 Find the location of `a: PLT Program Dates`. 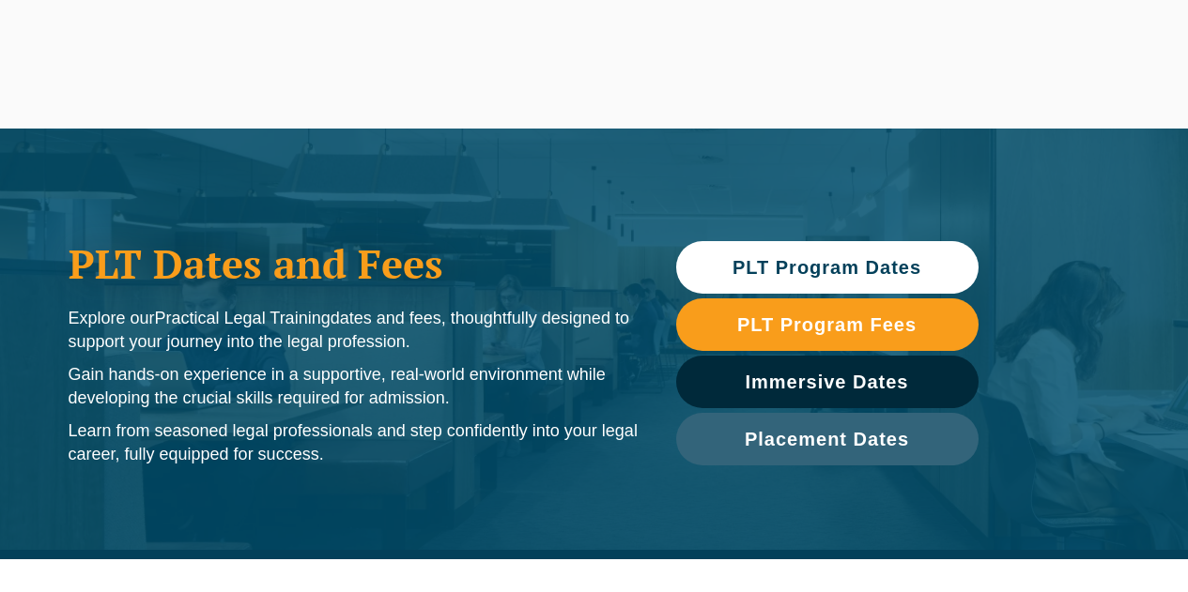

a: PLT Program Dates is located at coordinates (827, 268).